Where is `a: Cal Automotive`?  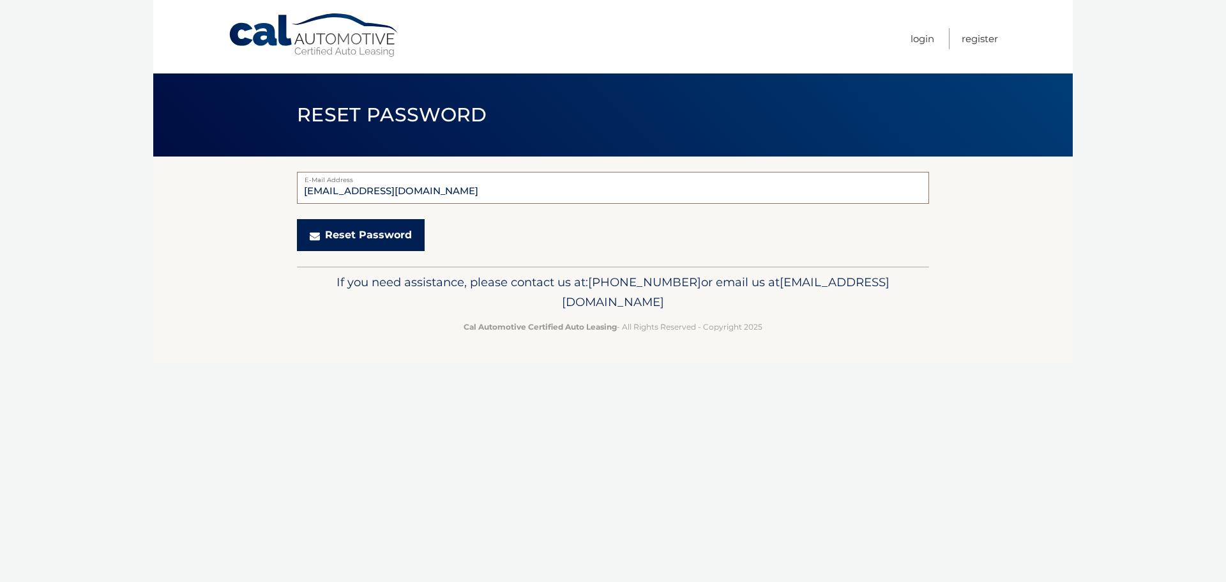
a: Cal Automotive is located at coordinates (314, 35).